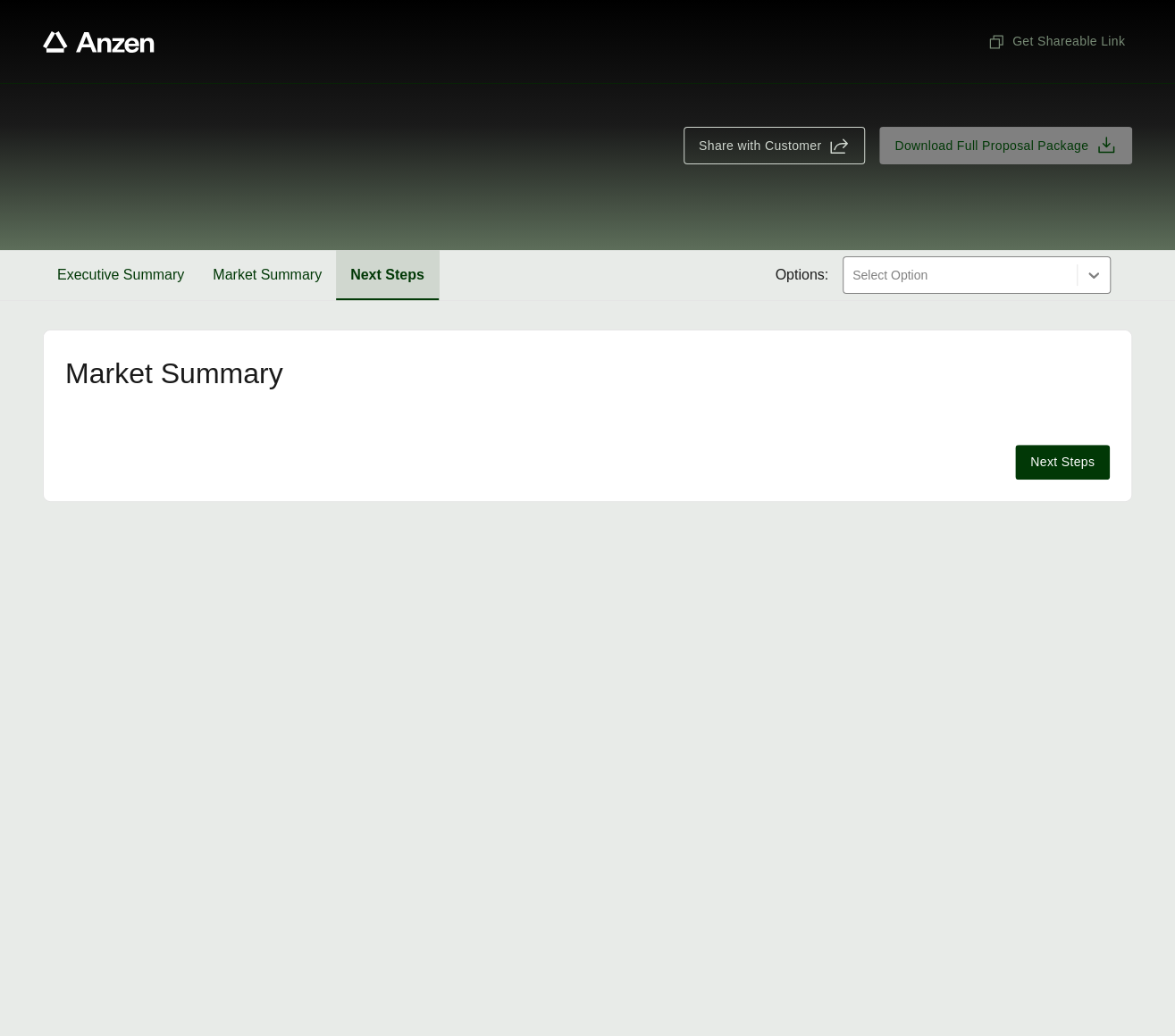  What do you see at coordinates (267, 275) in the screenshot?
I see `button: Market Summary` at bounding box center [267, 275].